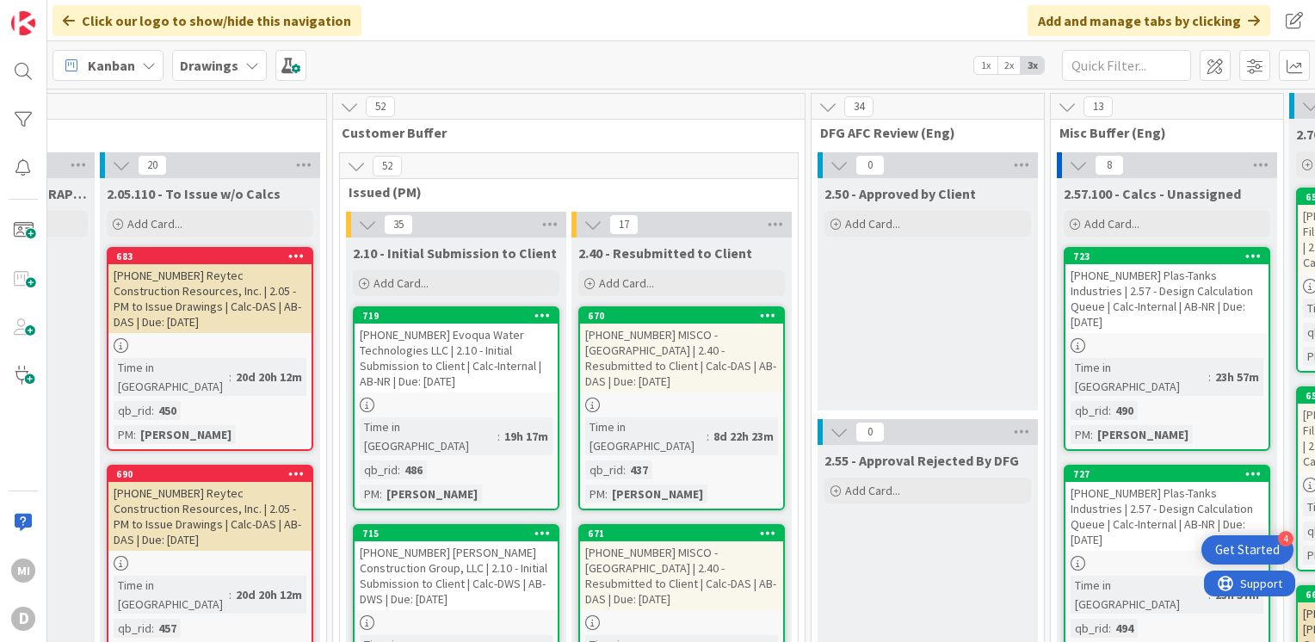  Describe the element at coordinates (23, 570) in the screenshot. I see `div: MI` at that location.